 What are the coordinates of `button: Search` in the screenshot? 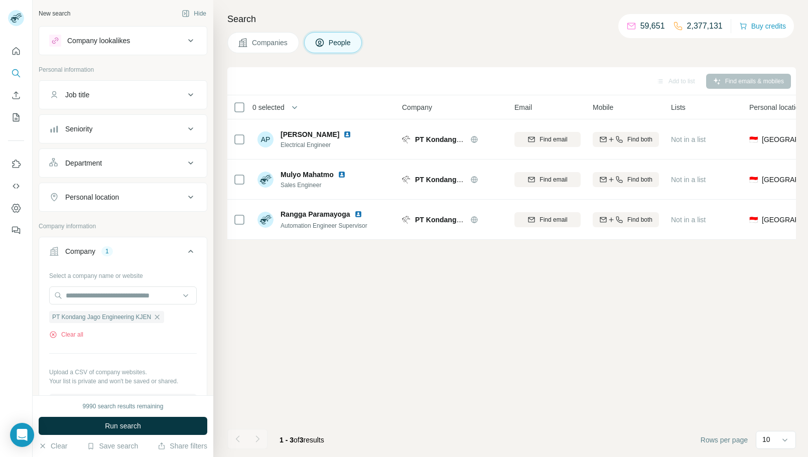 It's located at (16, 73).